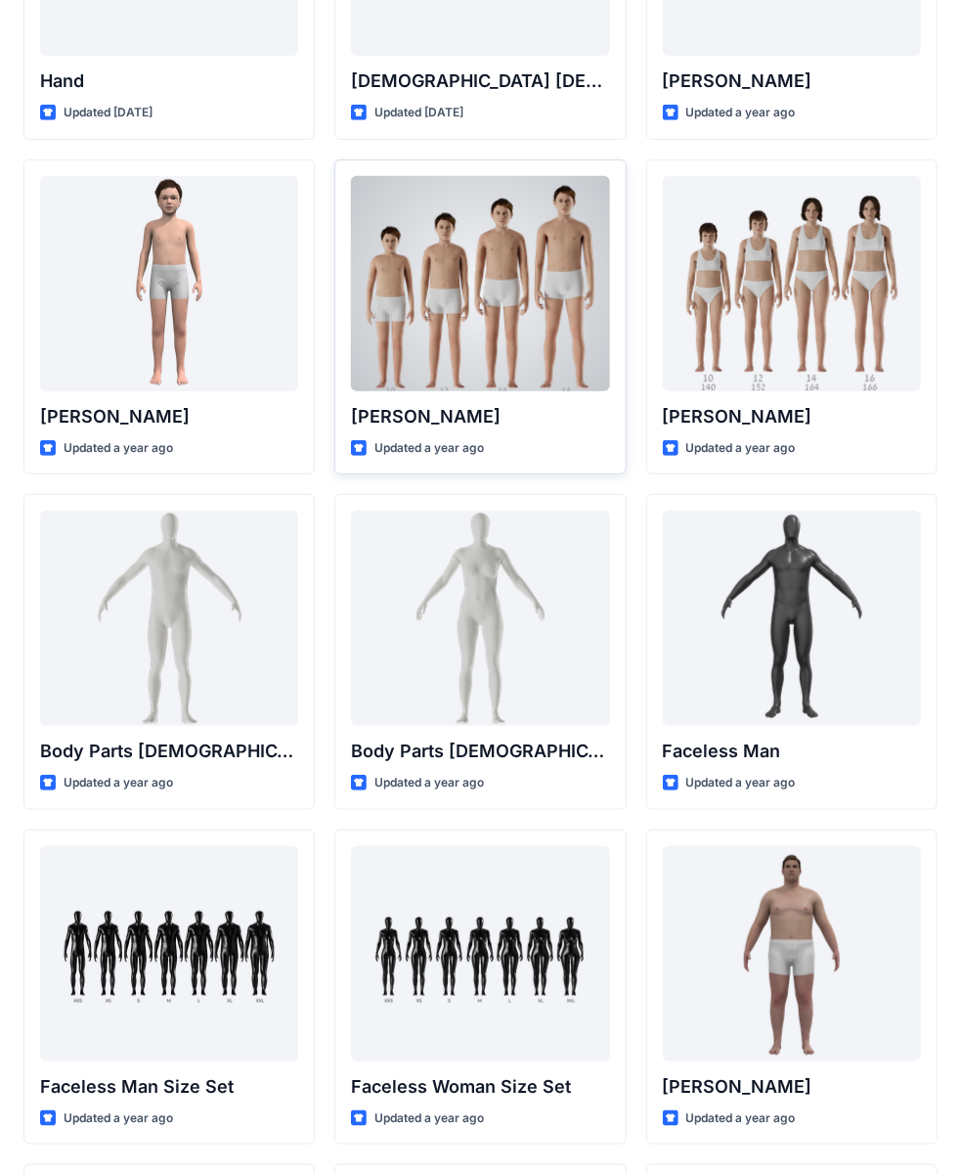 The height and width of the screenshot is (1174, 961). What do you see at coordinates (480, 284) in the screenshot?
I see `a: Brandon` at bounding box center [480, 284].